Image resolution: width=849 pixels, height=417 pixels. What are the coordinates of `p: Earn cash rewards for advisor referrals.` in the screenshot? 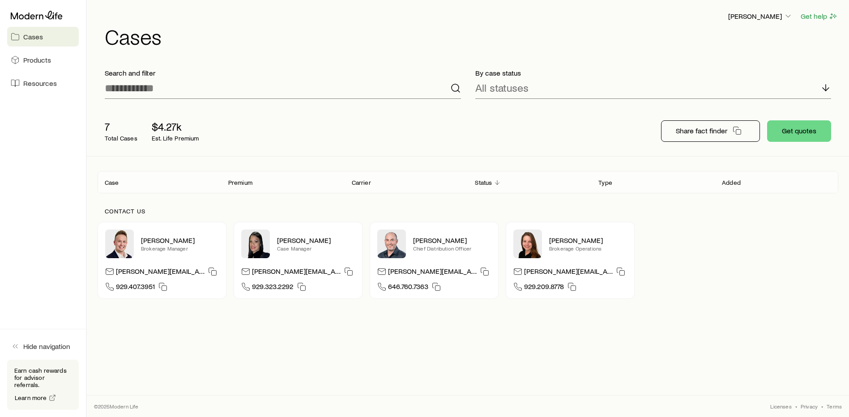 It's located at (43, 378).